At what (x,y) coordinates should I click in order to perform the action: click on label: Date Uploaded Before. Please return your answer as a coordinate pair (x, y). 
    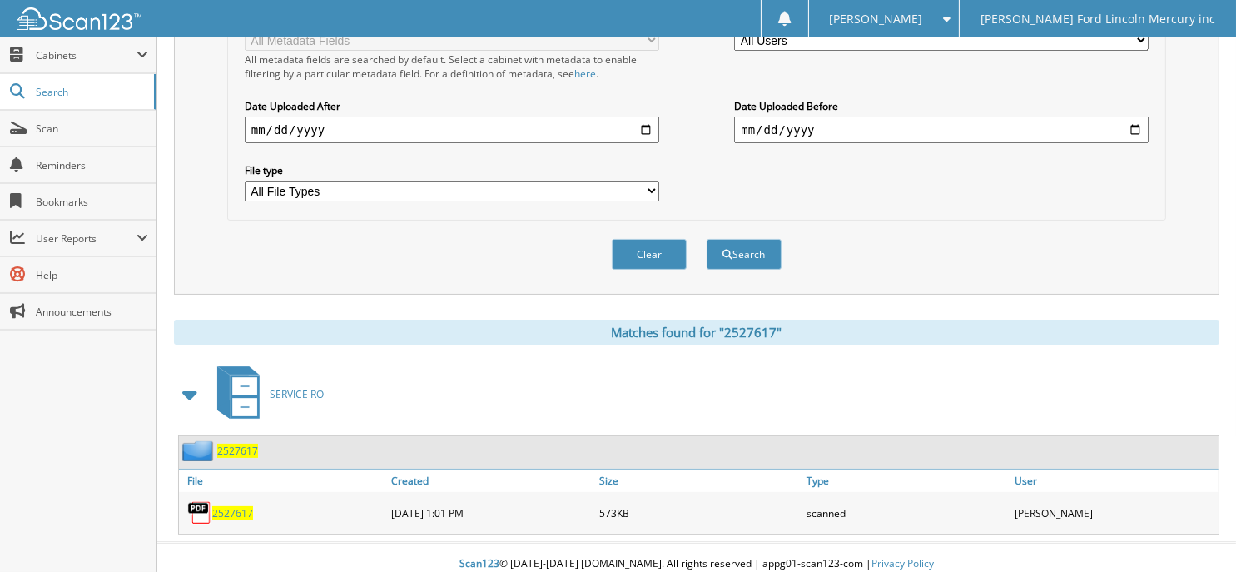
    Looking at the image, I should click on (941, 106).